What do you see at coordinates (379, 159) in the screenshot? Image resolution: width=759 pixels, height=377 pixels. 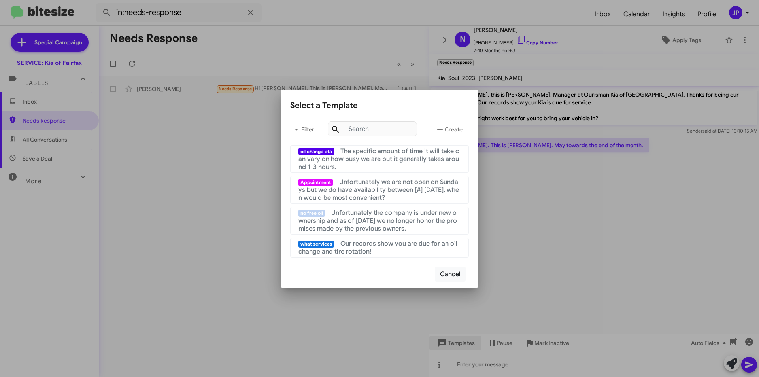 I see `span: The specific amount of time it will take can vary on how busy we are but it generally takes aroun...` at bounding box center [379, 159].